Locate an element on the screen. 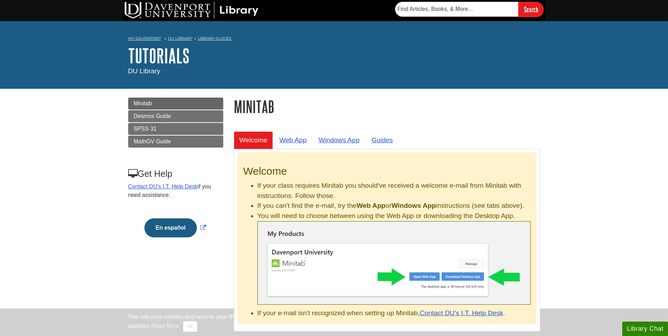 Image resolution: width=668 pixels, height=336 pixels. a: Welcome is located at coordinates (254, 140).